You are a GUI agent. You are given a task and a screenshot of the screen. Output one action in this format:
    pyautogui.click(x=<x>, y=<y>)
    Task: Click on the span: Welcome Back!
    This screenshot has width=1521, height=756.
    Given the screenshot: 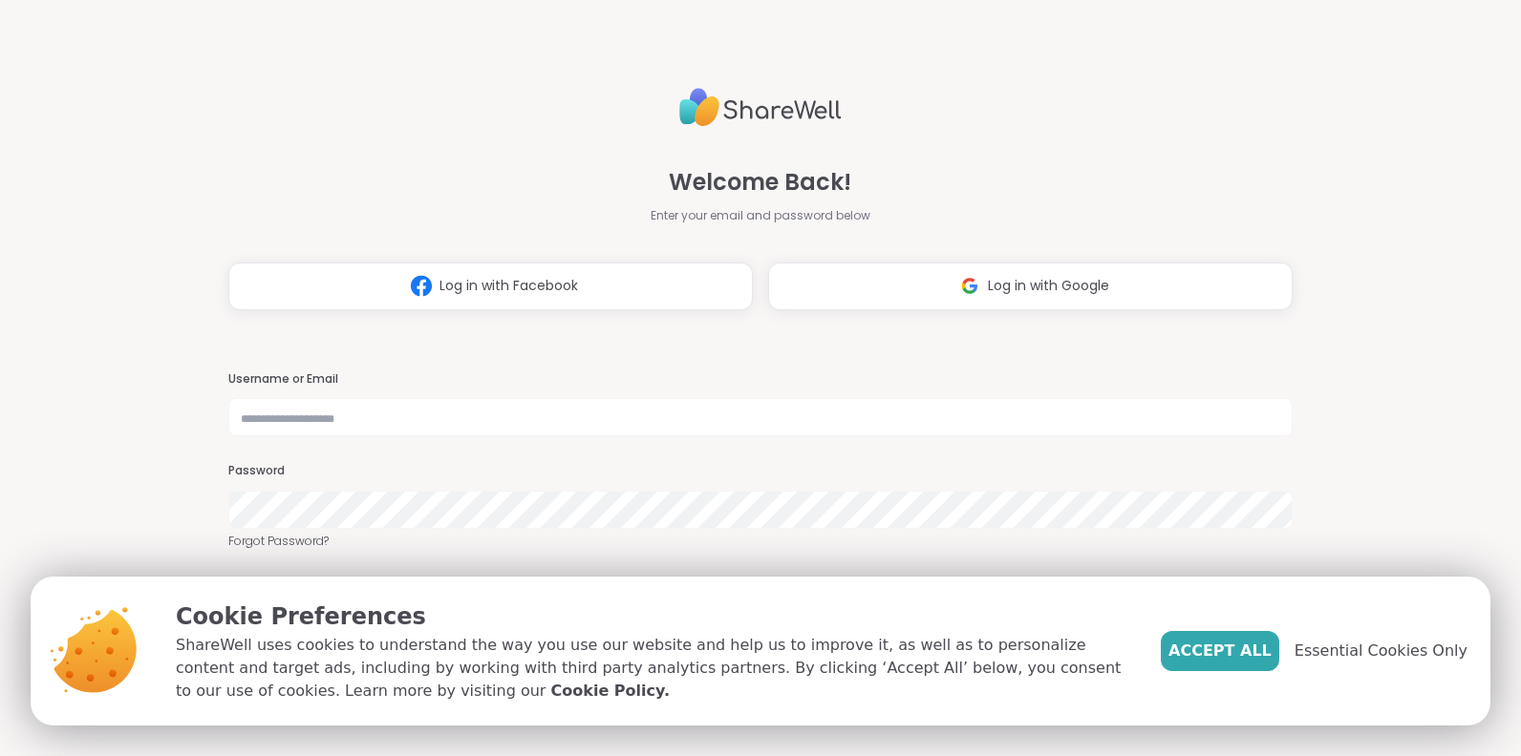 What is the action you would take?
    pyautogui.click(x=759, y=182)
    